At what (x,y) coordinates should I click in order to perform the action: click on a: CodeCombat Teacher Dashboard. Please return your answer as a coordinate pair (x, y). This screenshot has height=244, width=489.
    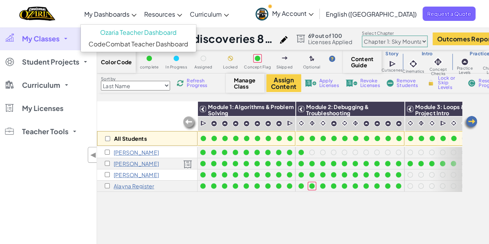
    Looking at the image, I should click on (138, 44).